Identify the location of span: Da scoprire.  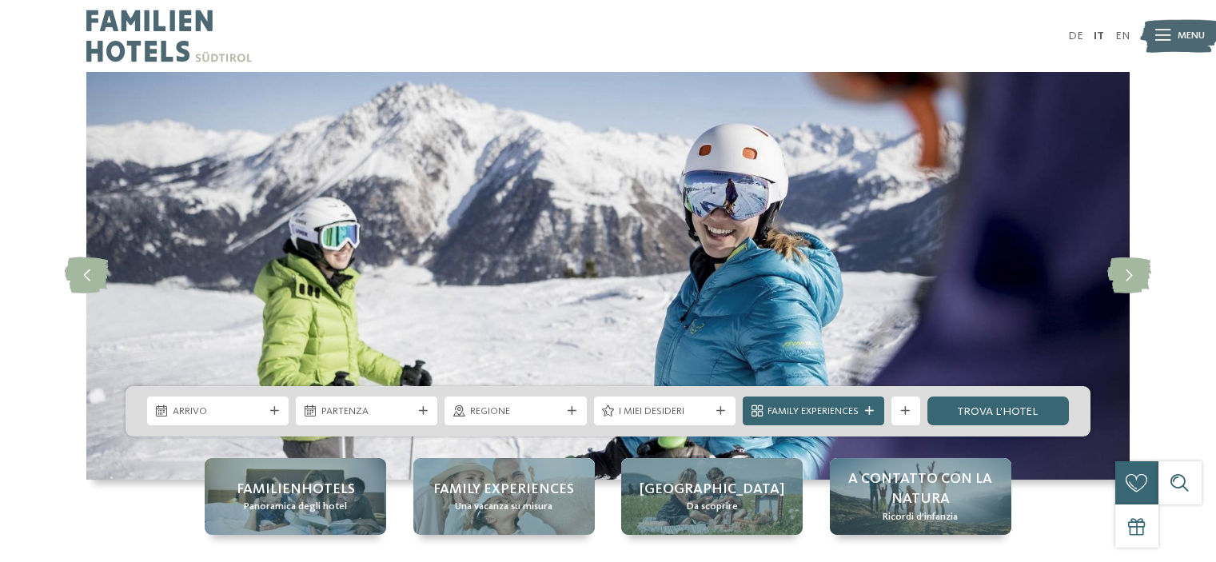
(712, 507).